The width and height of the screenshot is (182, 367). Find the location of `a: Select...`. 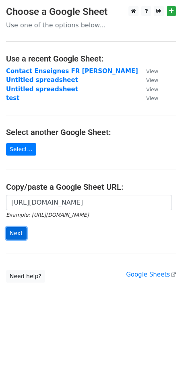

a: Select... is located at coordinates (21, 149).